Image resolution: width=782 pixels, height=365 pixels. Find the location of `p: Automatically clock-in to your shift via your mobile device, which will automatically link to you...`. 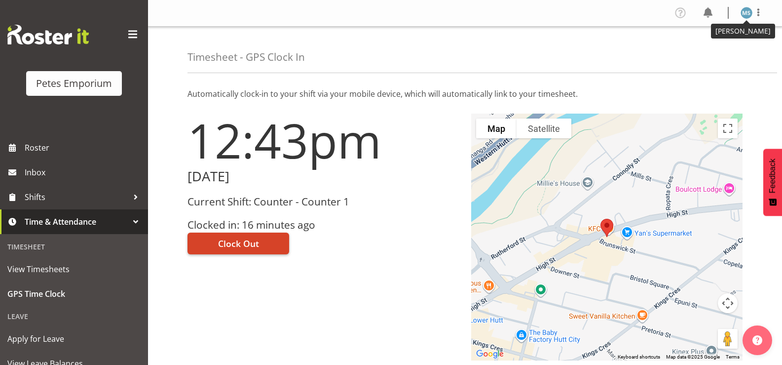

p: Automatically clock-in to your shift via your mobile device, which will automatically link to you... is located at coordinates (465, 94).